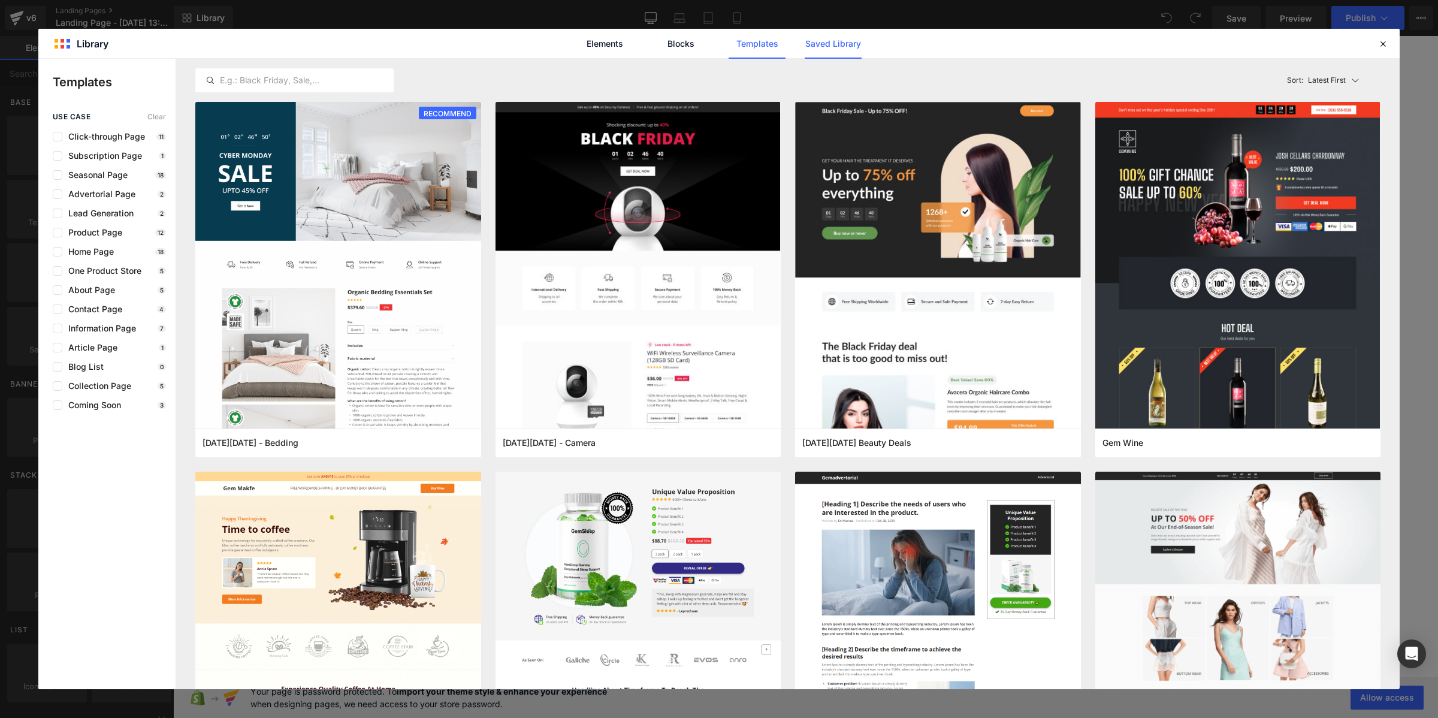  Describe the element at coordinates (156, 117) in the screenshot. I see `span: Clear` at that location.